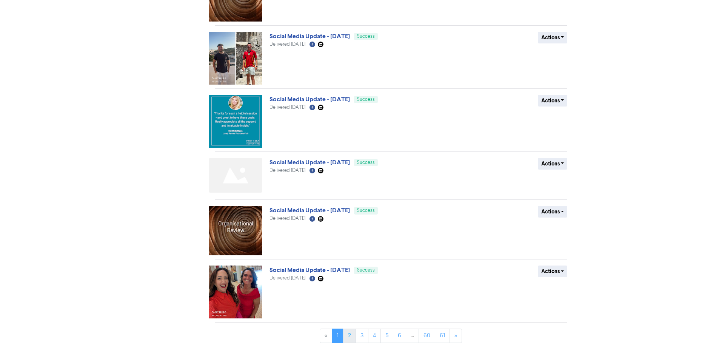 The height and width of the screenshot is (349, 716). Describe the element at coordinates (235, 230) in the screenshot. I see `img: image_1754667649710.jpg` at that location.